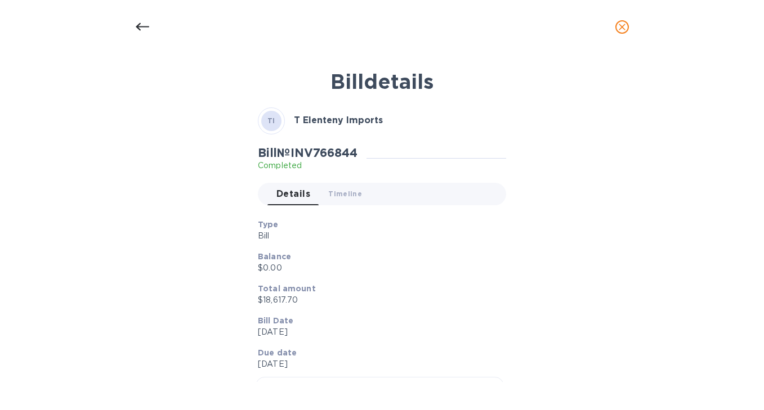  Describe the element at coordinates (274, 257) in the screenshot. I see `b: Balance` at that location.